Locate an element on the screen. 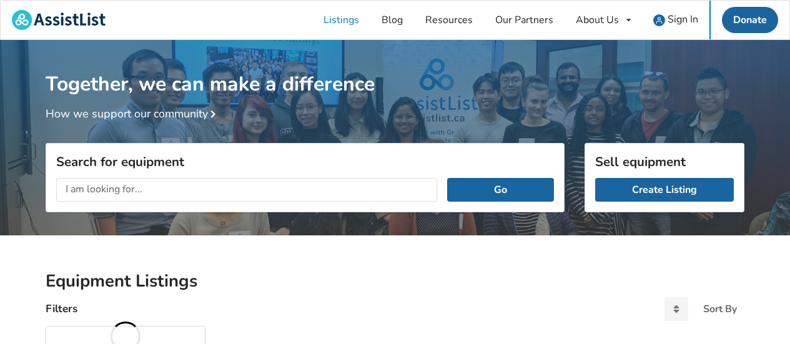  a: user icon Sign In is located at coordinates (676, 20).